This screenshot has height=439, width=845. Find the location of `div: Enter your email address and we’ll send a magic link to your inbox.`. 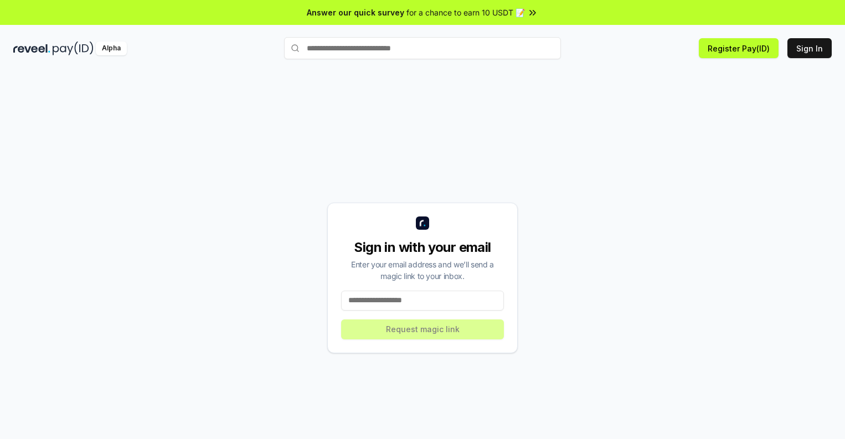

div: Enter your email address and we’ll send a magic link to your inbox. is located at coordinates (423, 270).